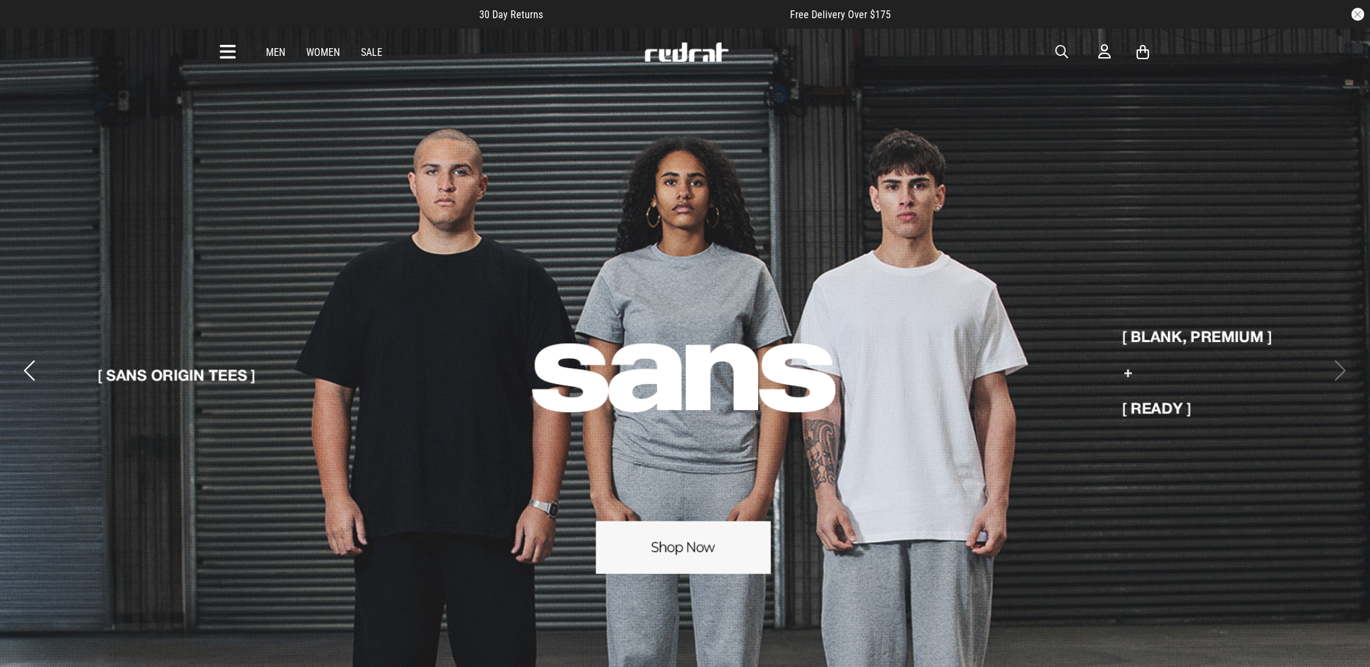  I want to click on a: Women, so click(324, 52).